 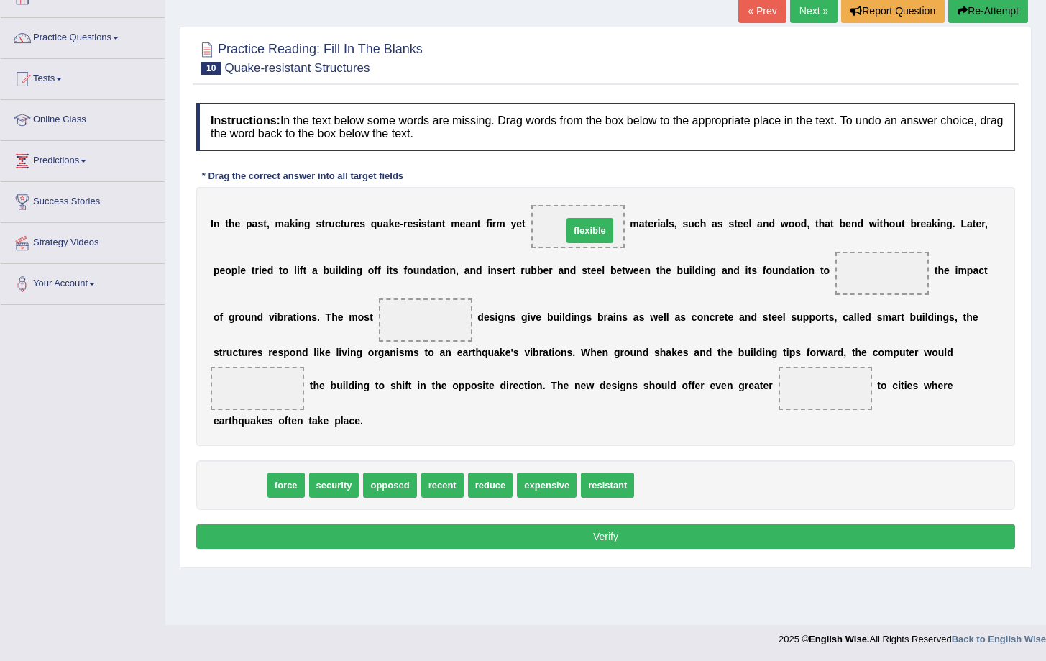 What do you see at coordinates (83, 77) in the screenshot?
I see `a: Tests` at bounding box center [83, 77].